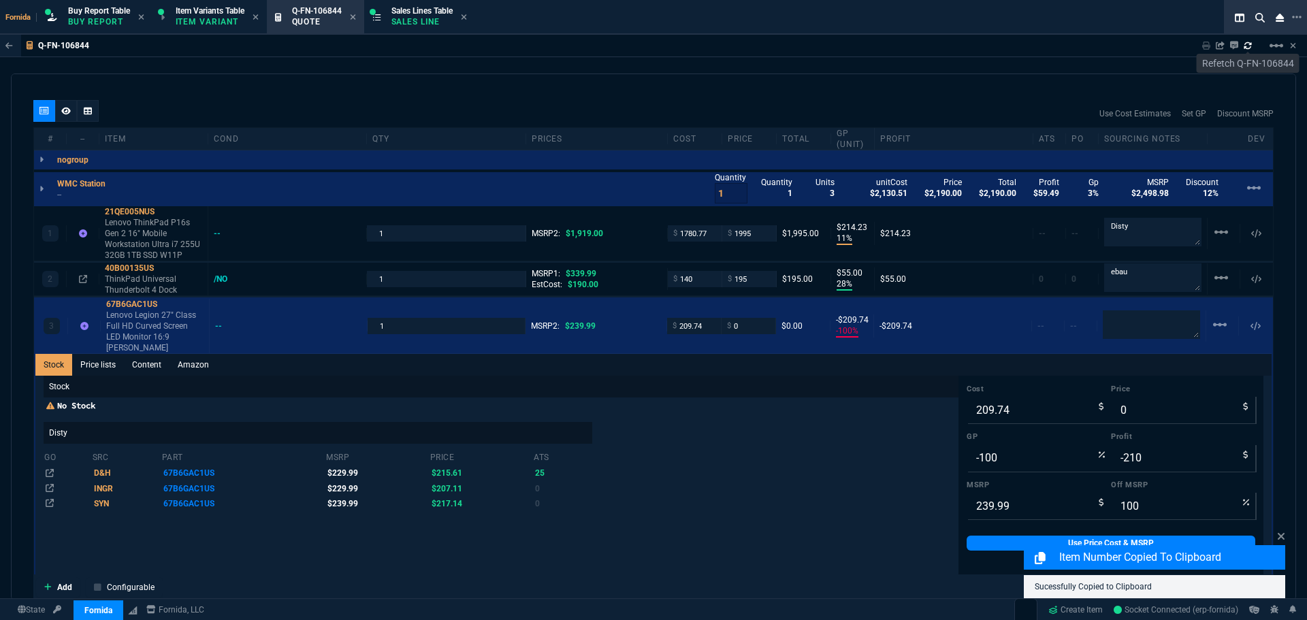 Image resolution: width=1307 pixels, height=620 pixels. I want to click on label: Cost, so click(1039, 389).